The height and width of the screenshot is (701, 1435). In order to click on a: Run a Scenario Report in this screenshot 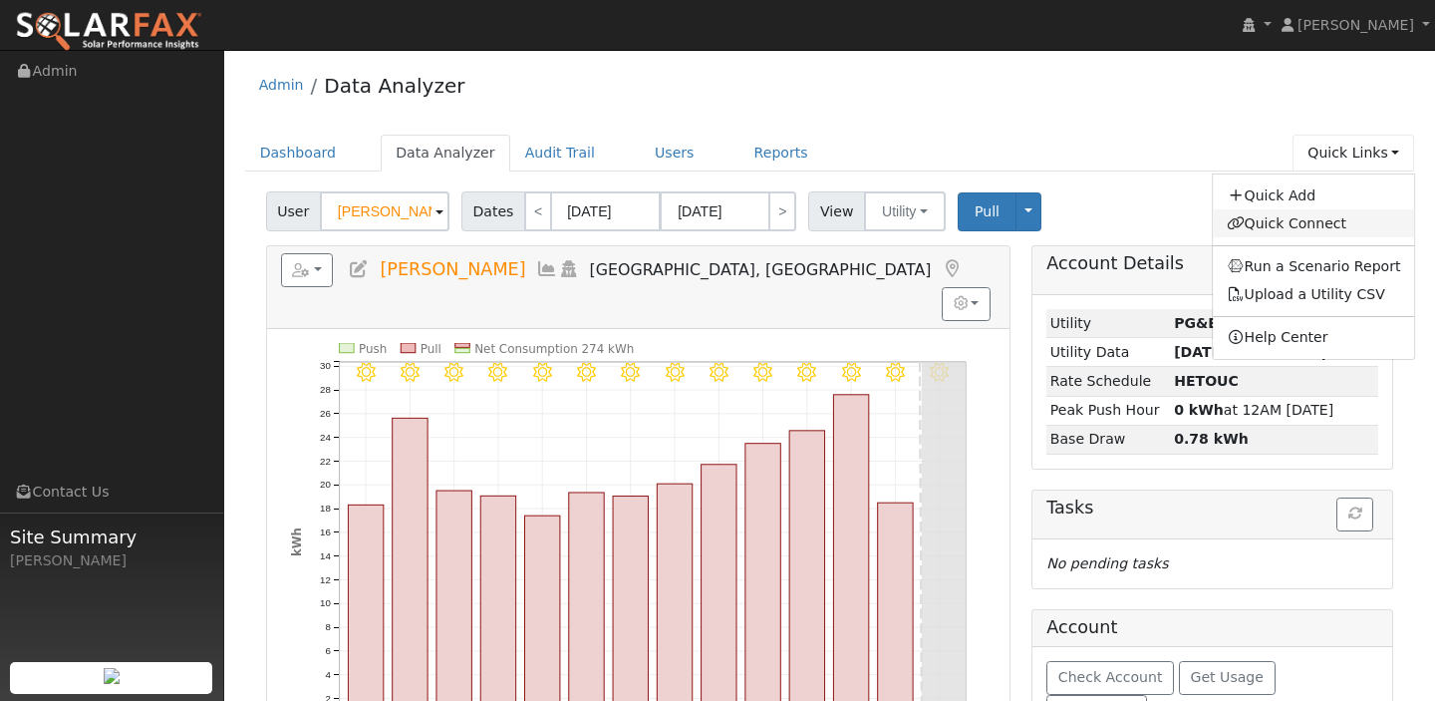, I will do `click(1314, 267)`.